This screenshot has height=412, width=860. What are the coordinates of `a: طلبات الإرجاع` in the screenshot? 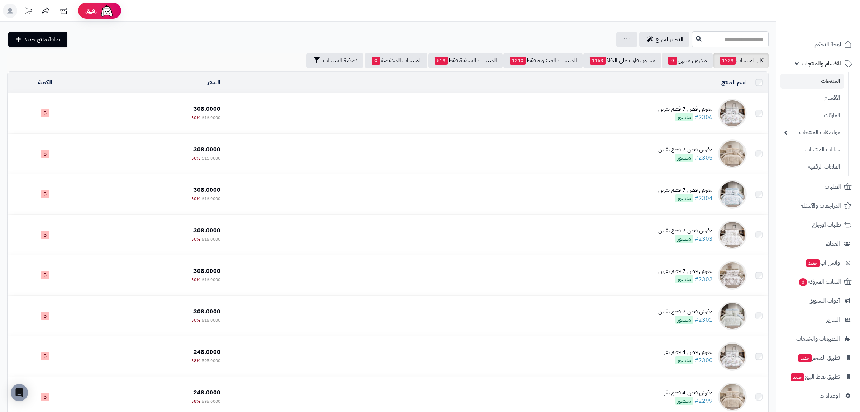 It's located at (818, 225).